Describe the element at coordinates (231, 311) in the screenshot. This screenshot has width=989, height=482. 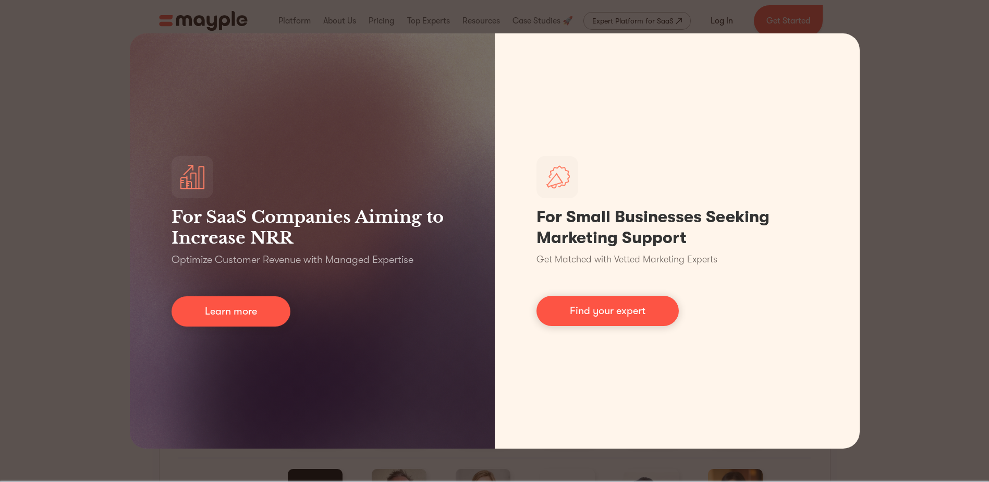
I see `a: Learn more` at that location.